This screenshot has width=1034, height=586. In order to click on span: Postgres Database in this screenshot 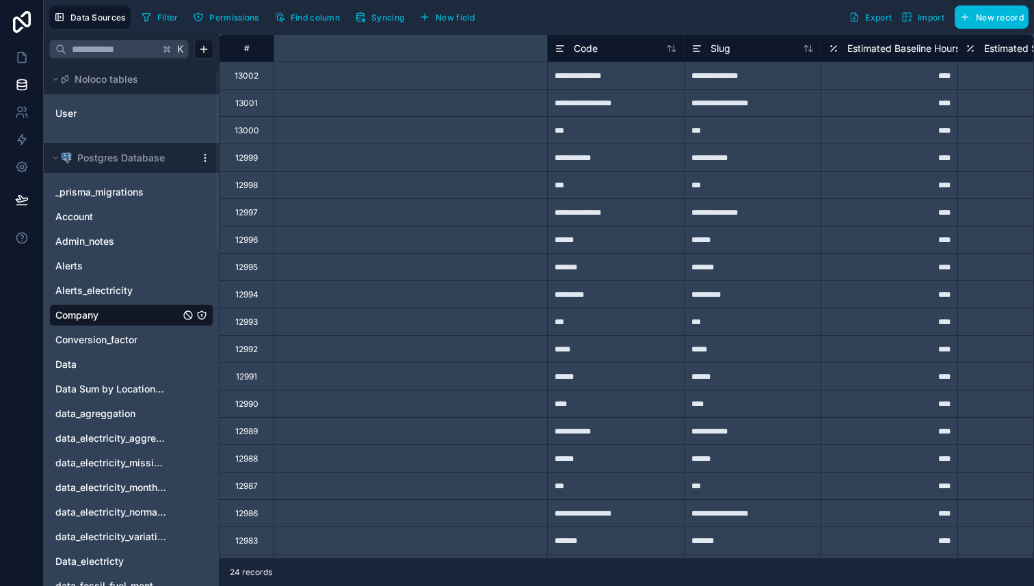, I will do `click(121, 158)`.